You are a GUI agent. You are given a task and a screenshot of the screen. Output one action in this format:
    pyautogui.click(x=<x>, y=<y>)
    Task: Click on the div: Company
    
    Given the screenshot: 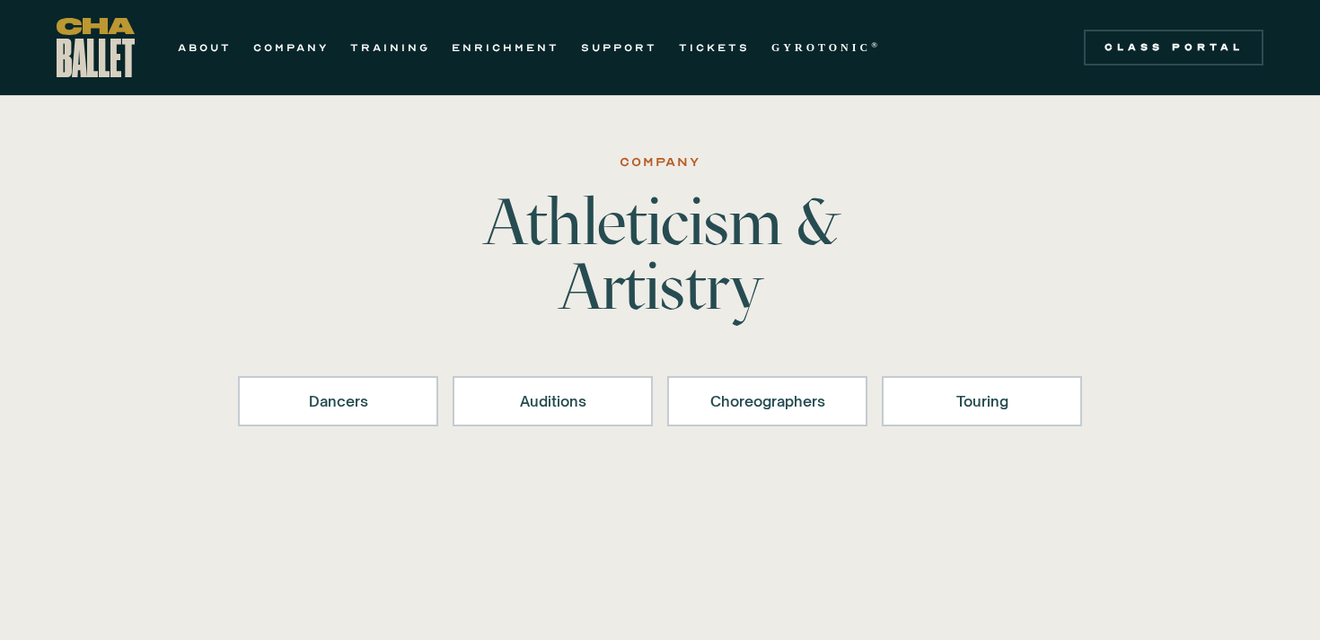 What is the action you would take?
    pyautogui.click(x=660, y=163)
    